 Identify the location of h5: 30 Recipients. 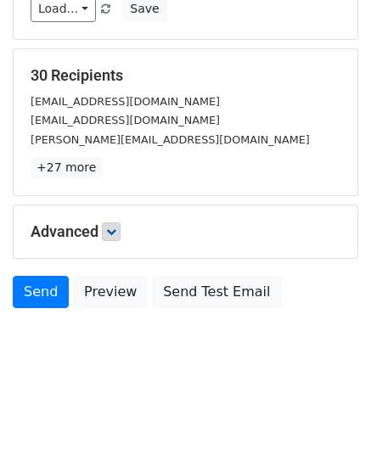
(185, 76).